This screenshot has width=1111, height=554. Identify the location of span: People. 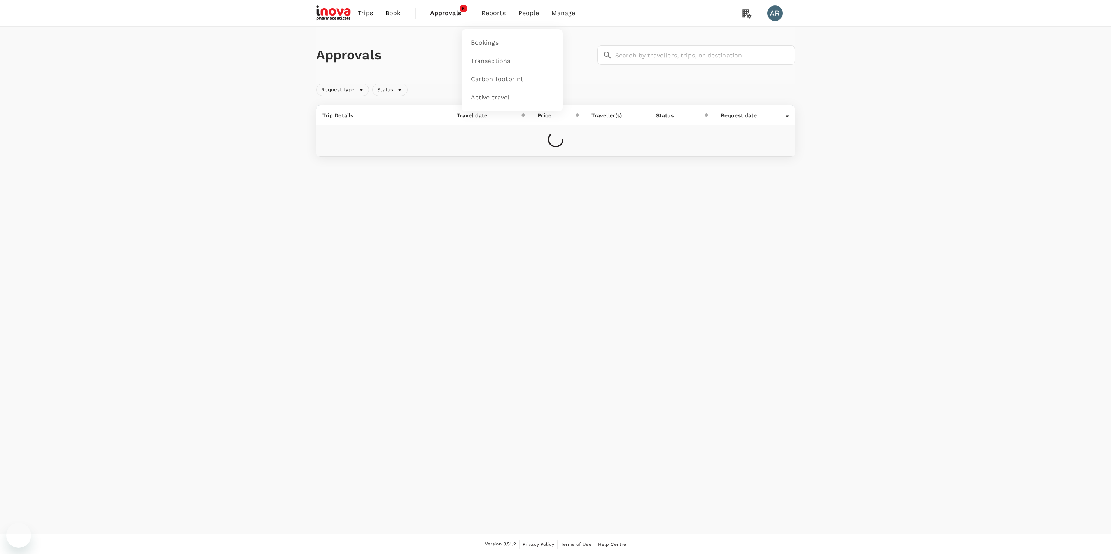
(529, 13).